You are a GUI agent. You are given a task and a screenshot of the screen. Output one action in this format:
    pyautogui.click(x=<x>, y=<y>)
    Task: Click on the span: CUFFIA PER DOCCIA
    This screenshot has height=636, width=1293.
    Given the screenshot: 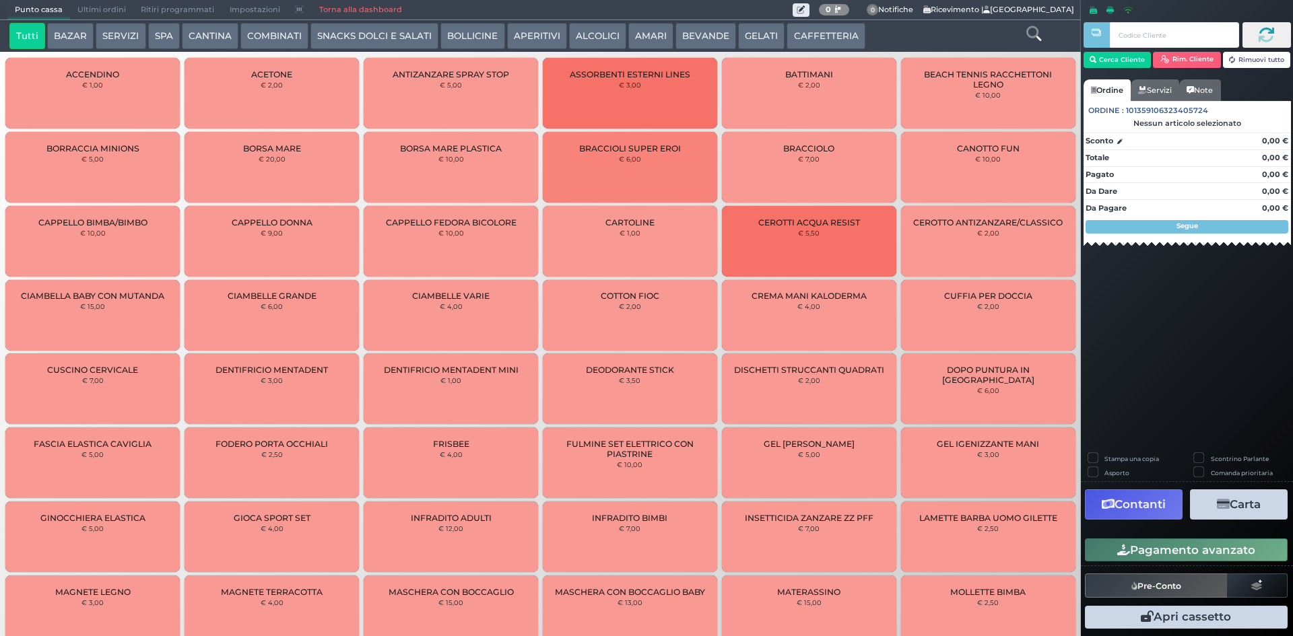 What is the action you would take?
    pyautogui.click(x=988, y=296)
    